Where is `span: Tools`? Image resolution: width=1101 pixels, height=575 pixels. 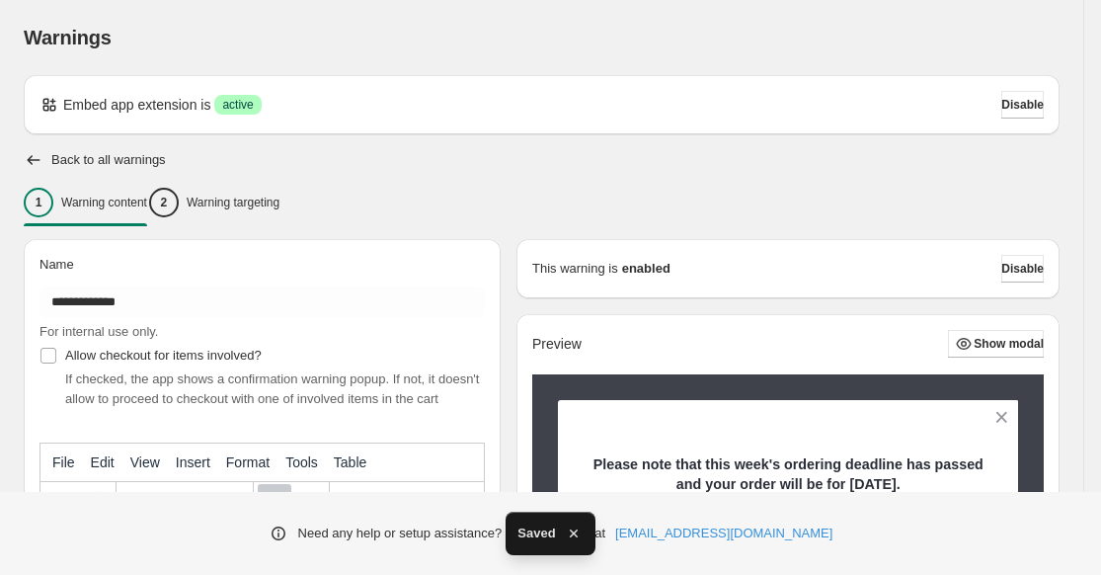
span: Tools is located at coordinates (301, 462).